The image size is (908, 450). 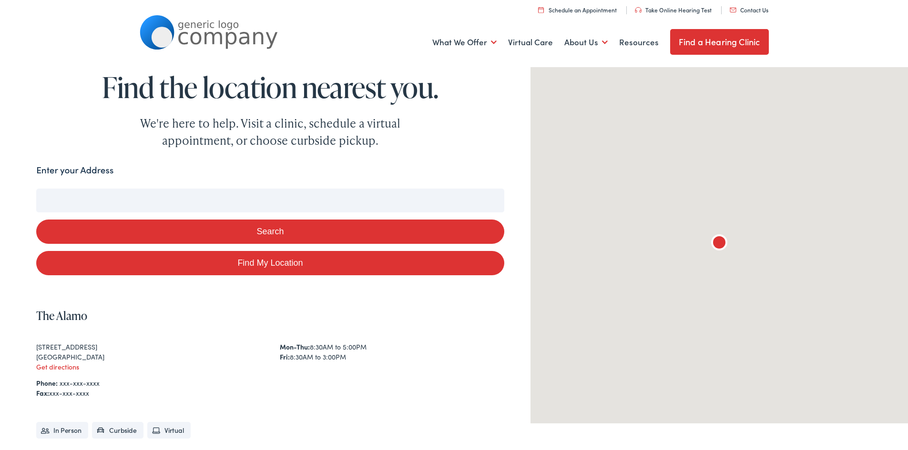 I want to click on a: The Alamo, so click(x=61, y=316).